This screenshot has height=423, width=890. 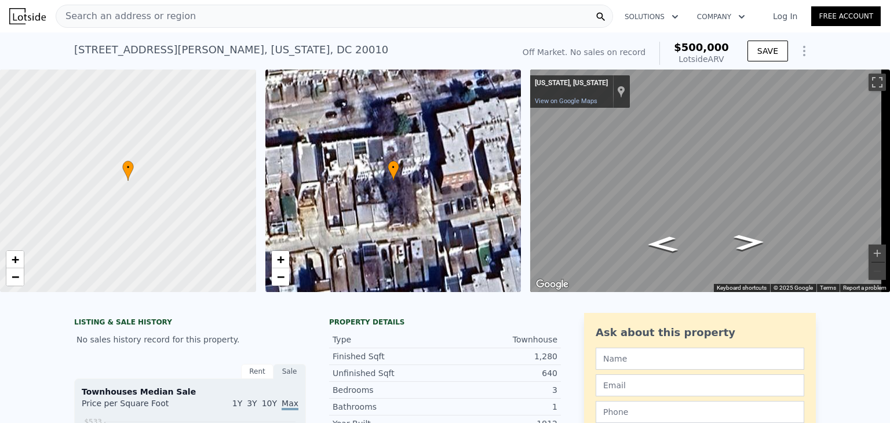 I want to click on div: Street View, so click(x=710, y=181).